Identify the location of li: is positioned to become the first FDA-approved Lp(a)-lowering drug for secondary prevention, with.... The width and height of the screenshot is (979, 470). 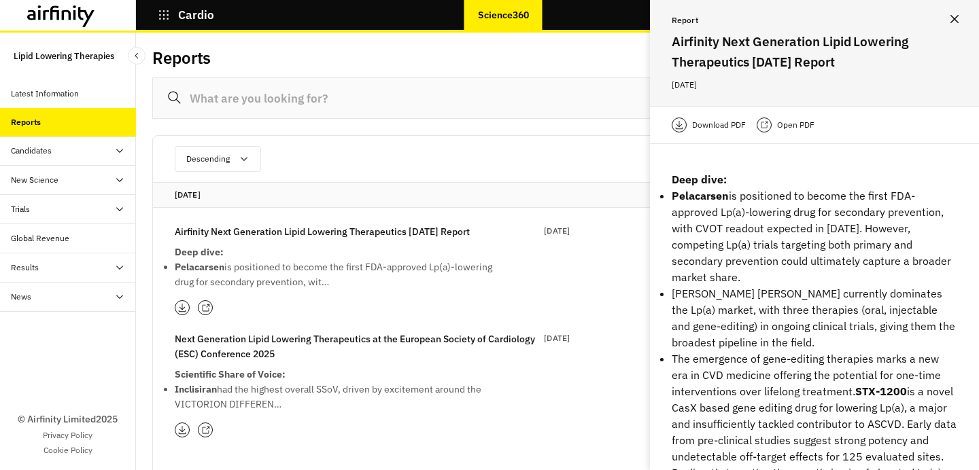
(814, 236).